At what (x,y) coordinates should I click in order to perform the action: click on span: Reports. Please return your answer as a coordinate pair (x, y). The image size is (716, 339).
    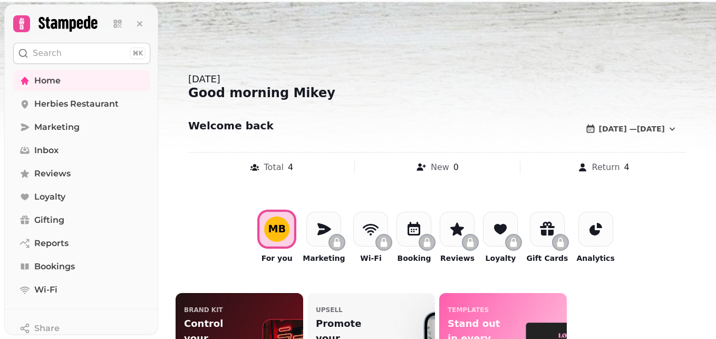
    Looking at the image, I should click on (51, 243).